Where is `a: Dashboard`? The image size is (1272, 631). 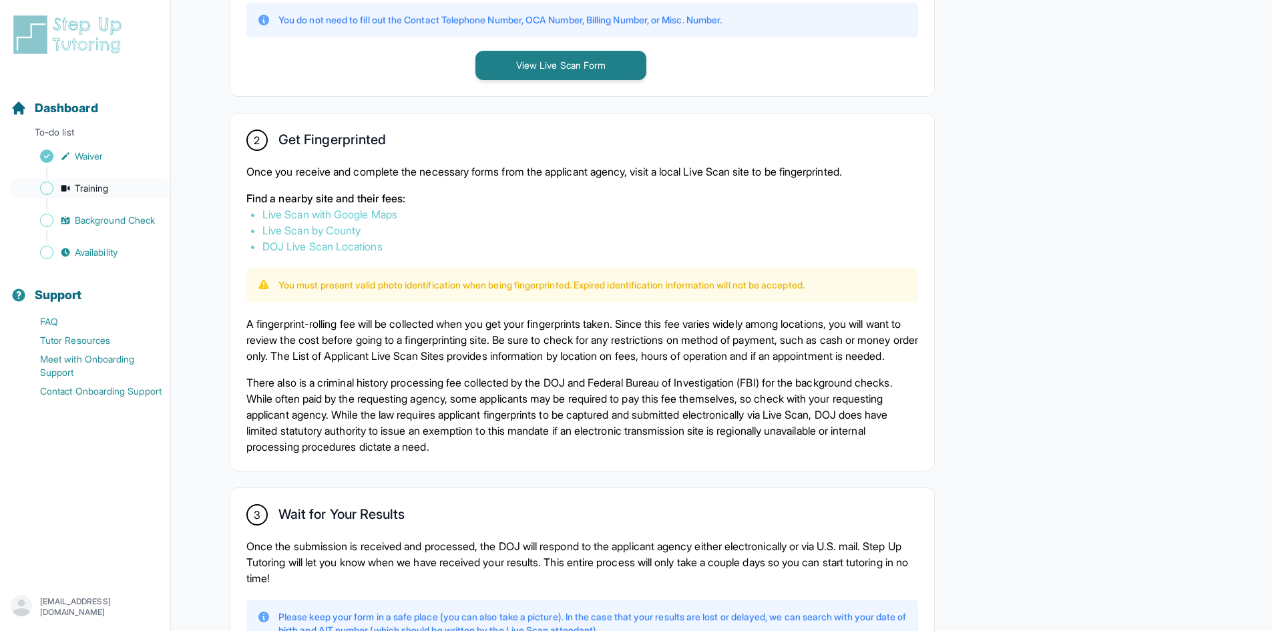
a: Dashboard is located at coordinates (54, 108).